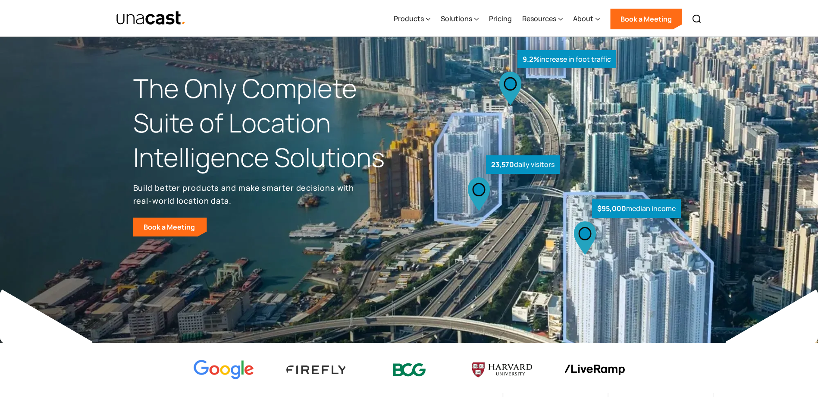 This screenshot has height=397, width=818. What do you see at coordinates (500, 19) in the screenshot?
I see `a: Pricing` at bounding box center [500, 19].